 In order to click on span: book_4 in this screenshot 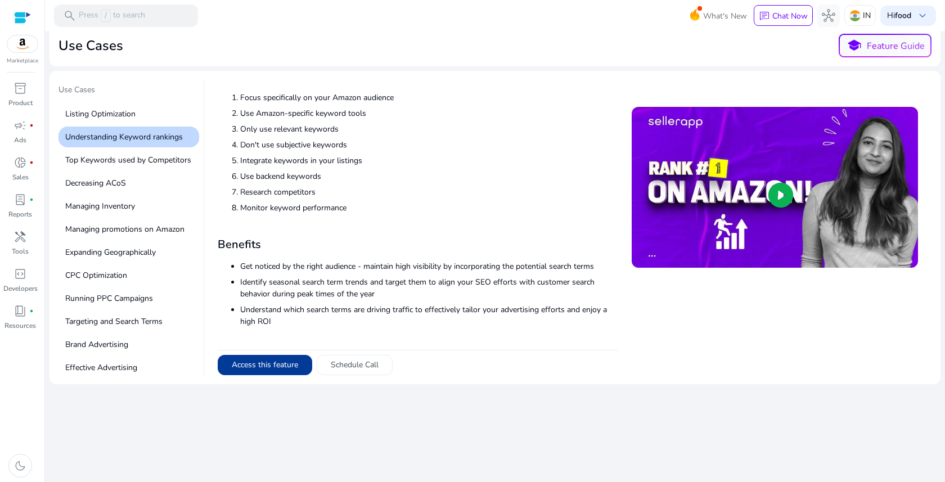, I will do `click(20, 311)`.